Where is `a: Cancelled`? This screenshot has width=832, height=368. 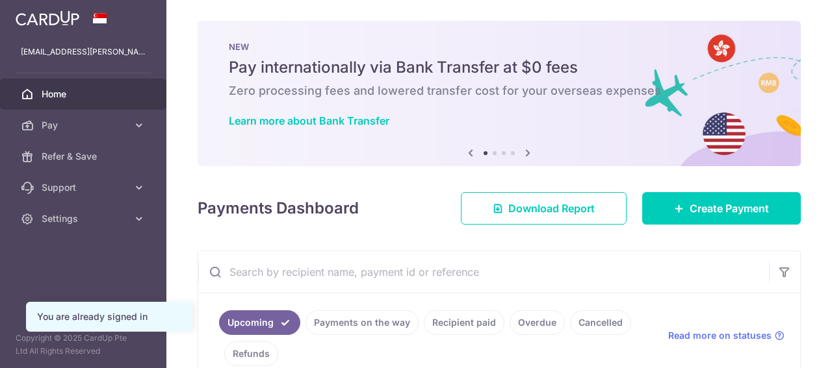 a: Cancelled is located at coordinates (600, 323).